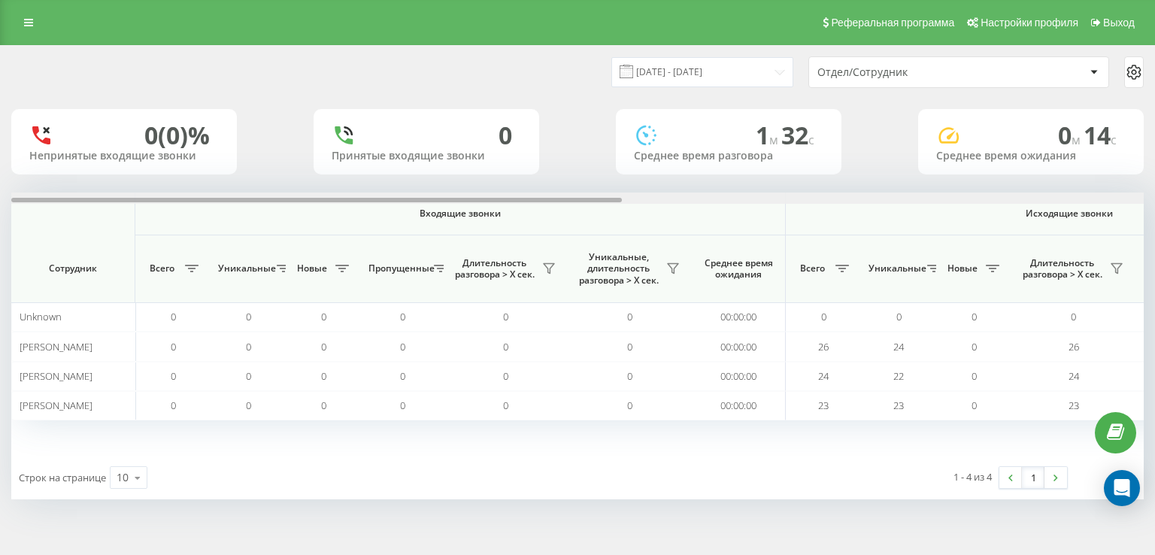  I want to click on span: Реферальная программа, so click(893, 23).